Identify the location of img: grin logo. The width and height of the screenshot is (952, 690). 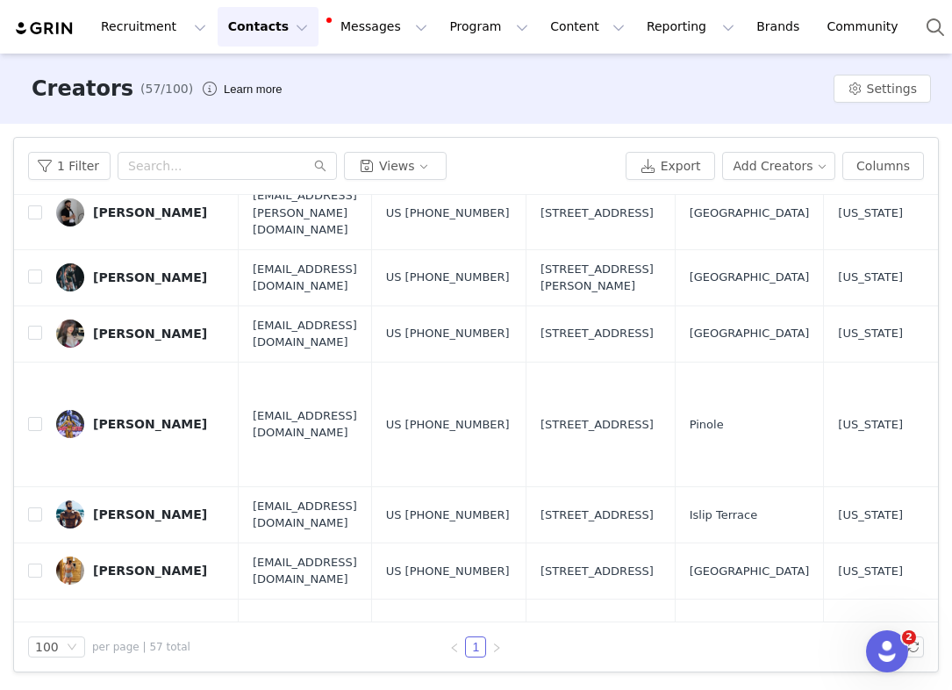
(45, 28).